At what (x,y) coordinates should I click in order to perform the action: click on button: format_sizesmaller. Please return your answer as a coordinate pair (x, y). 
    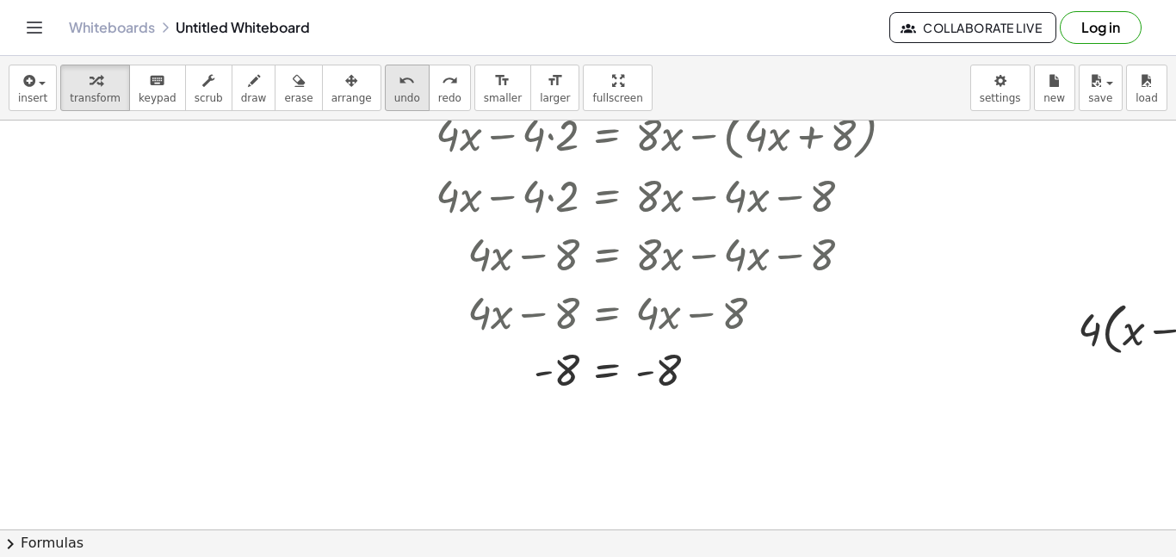
    Looking at the image, I should click on (503, 88).